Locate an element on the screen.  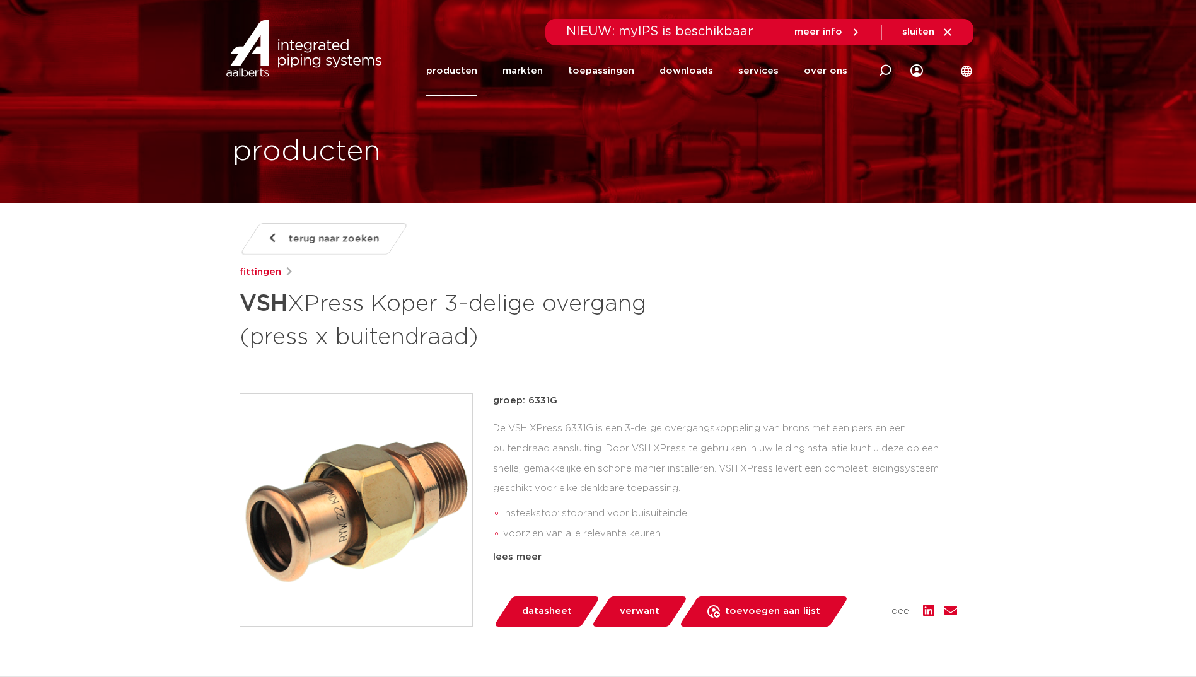
li: voorzien van alle relevante keuren is located at coordinates (730, 534).